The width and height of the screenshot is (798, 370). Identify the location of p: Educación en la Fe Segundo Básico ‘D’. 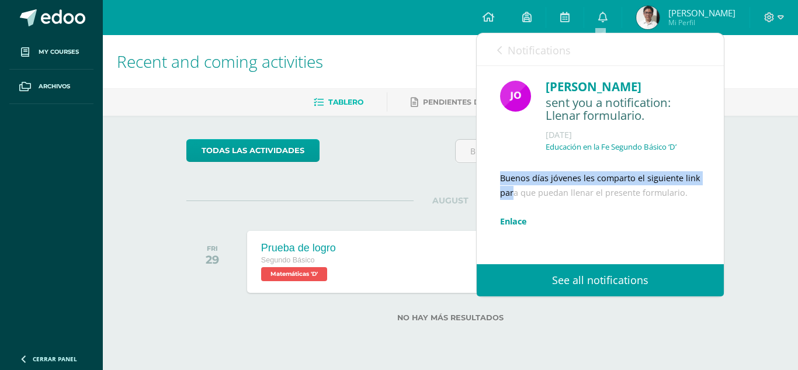
(611, 147).